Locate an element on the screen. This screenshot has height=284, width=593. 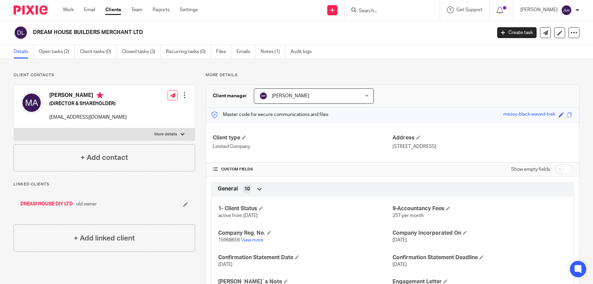
a: DREAM HOUSE DIY LTD is located at coordinates (47, 204).